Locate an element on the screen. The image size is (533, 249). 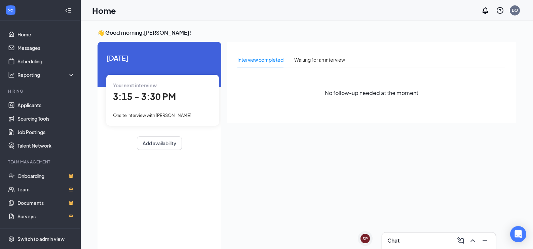
a: Home is located at coordinates (46, 34).